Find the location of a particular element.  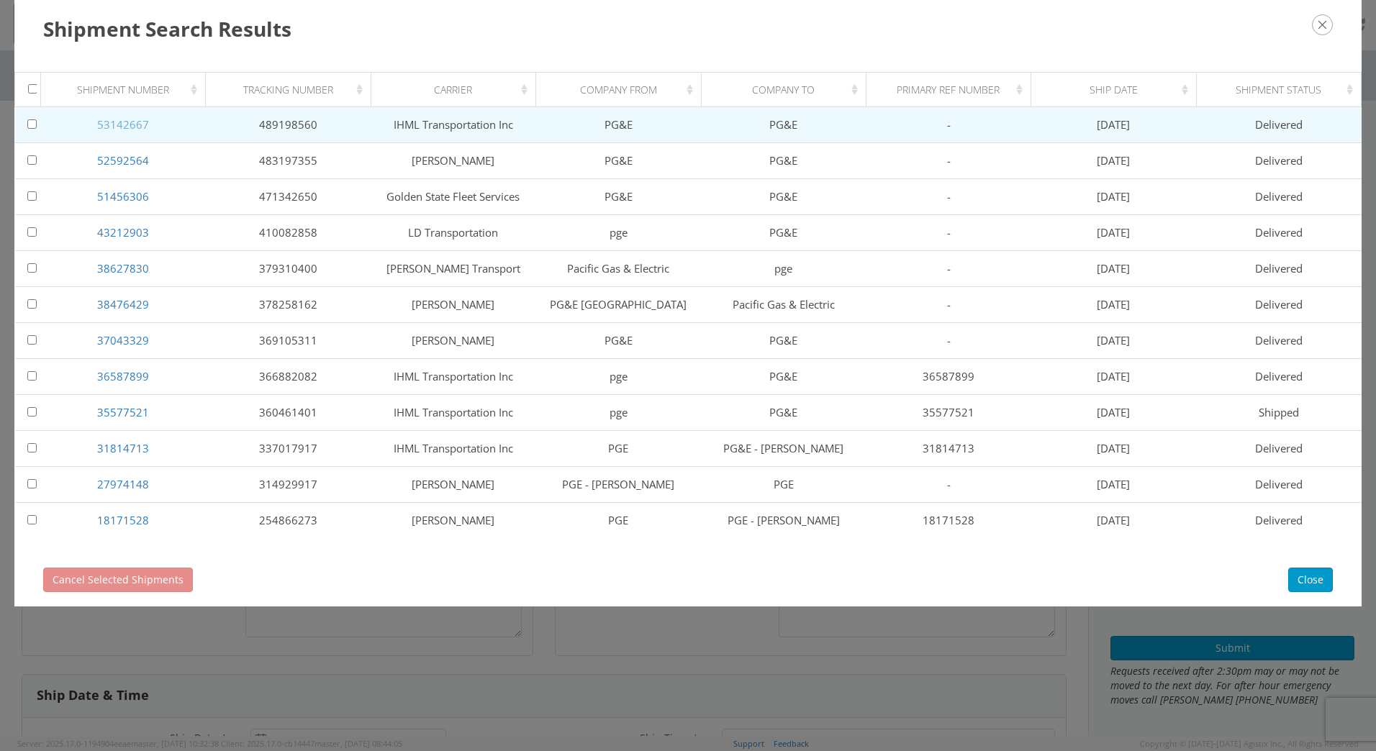

button: Cancel Selected Shipments is located at coordinates (118, 580).